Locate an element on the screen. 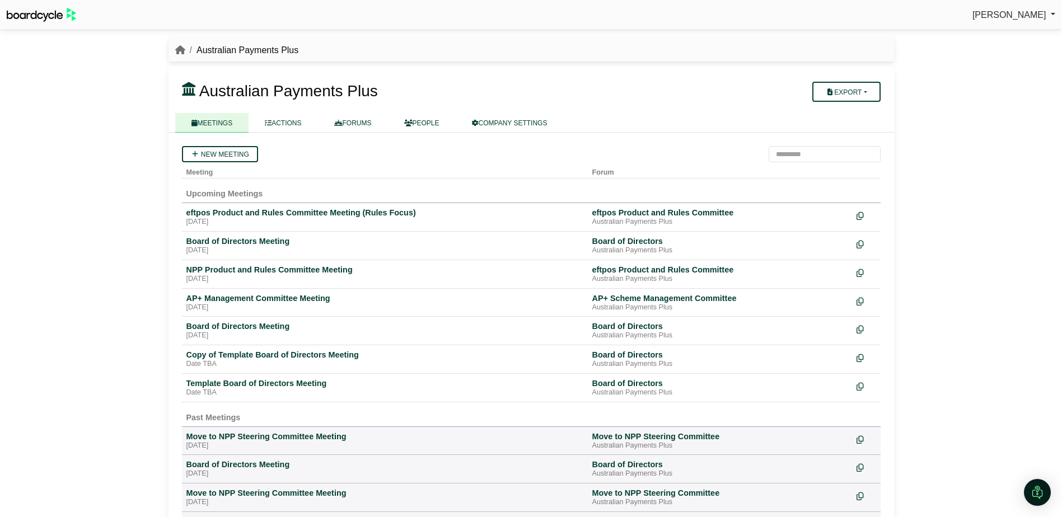 The height and width of the screenshot is (517, 1062). a: PEOPLE is located at coordinates (421, 123).